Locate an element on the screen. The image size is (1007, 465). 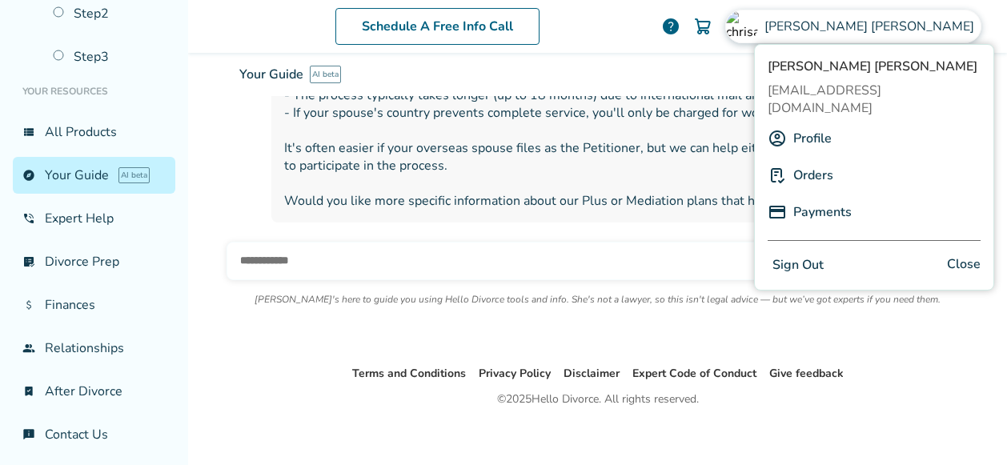
a: list_alt_checkDivorce Prep is located at coordinates (94, 262).